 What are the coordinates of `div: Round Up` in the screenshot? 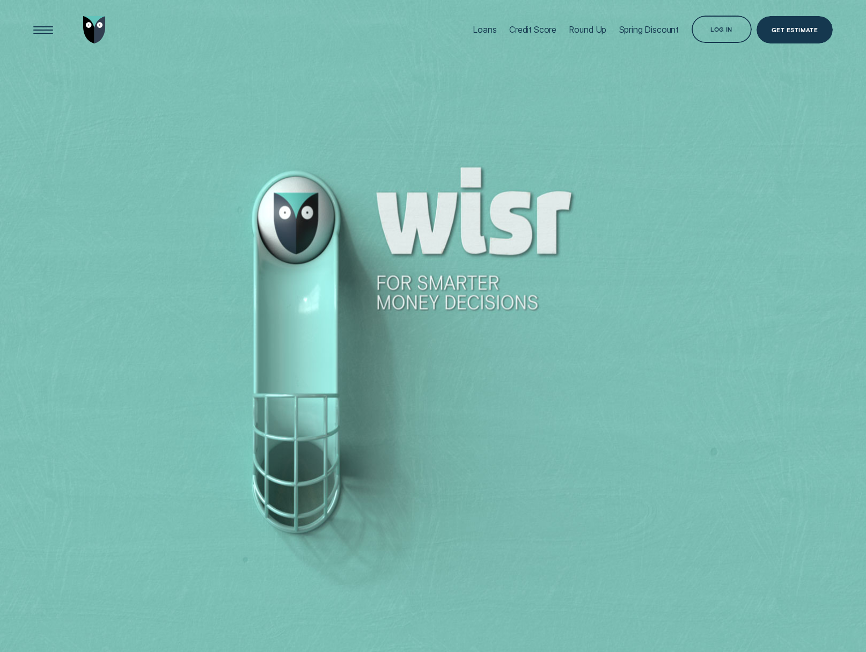 It's located at (588, 30).